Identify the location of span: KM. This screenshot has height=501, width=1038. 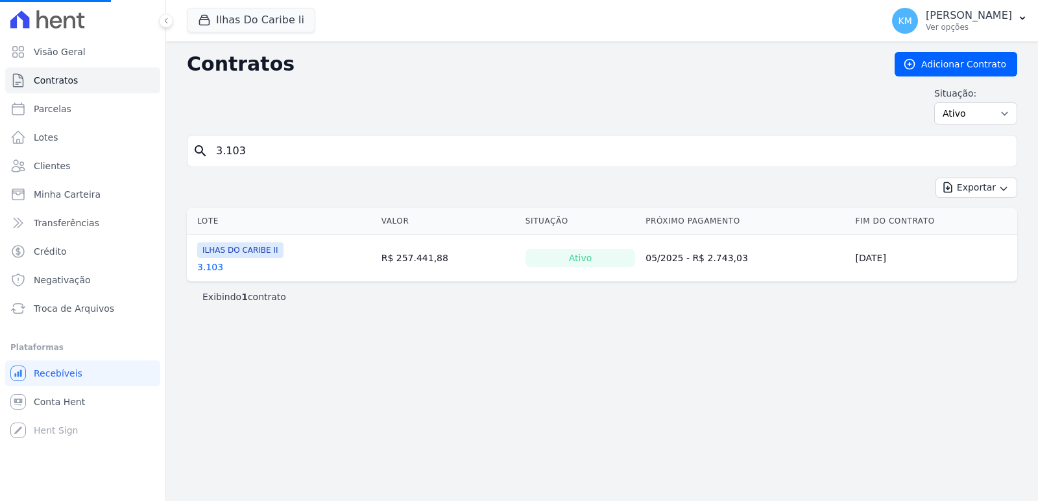
(904, 21).